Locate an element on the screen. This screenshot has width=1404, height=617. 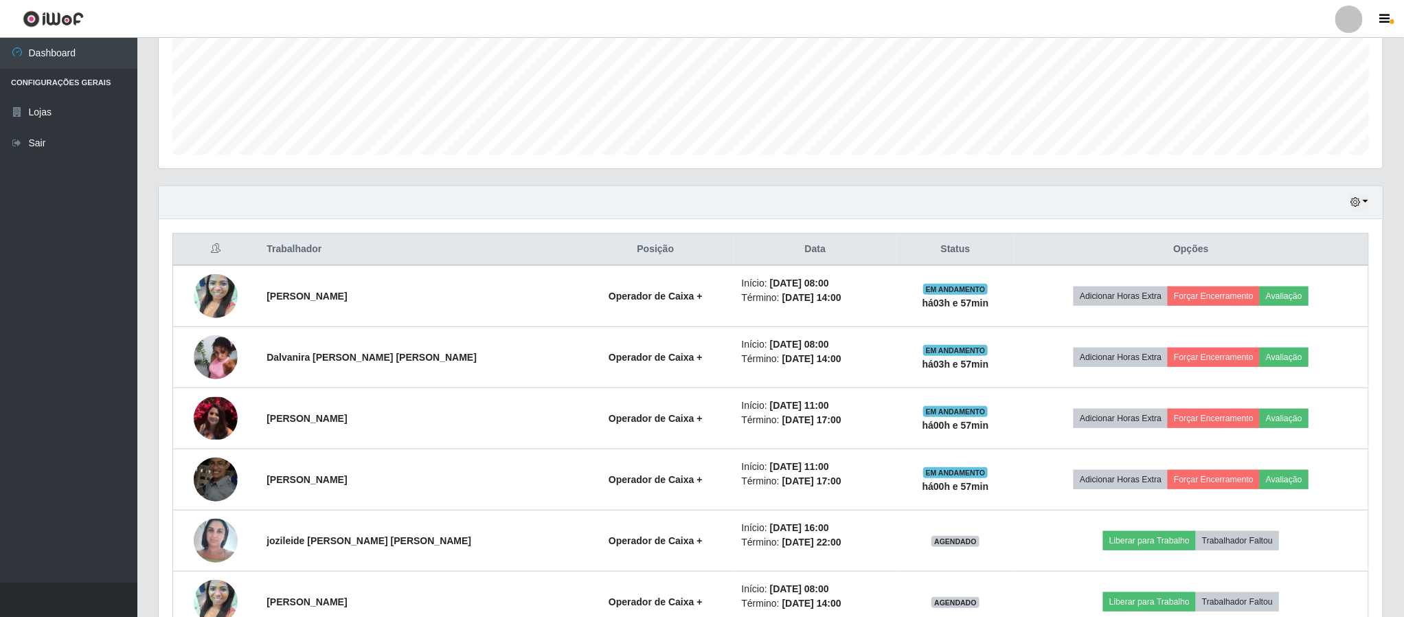
th: Posição is located at coordinates (655, 249).